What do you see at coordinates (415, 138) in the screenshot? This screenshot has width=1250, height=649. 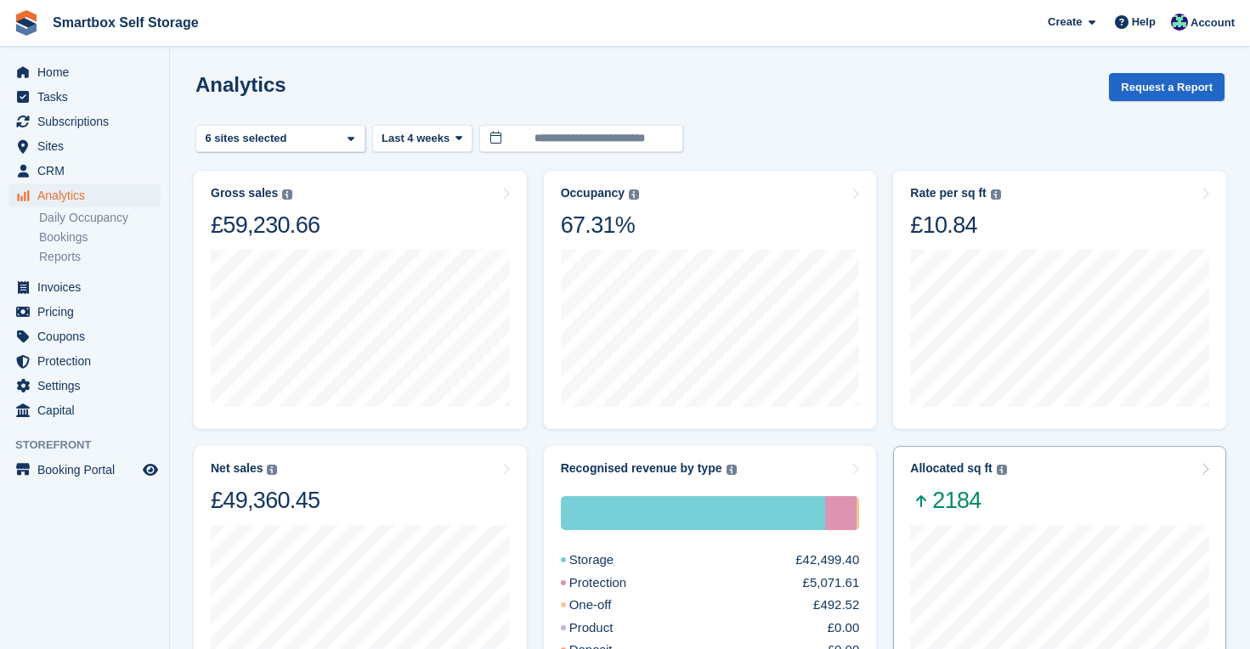 I see `span: Last 4 weeks` at bounding box center [415, 138].